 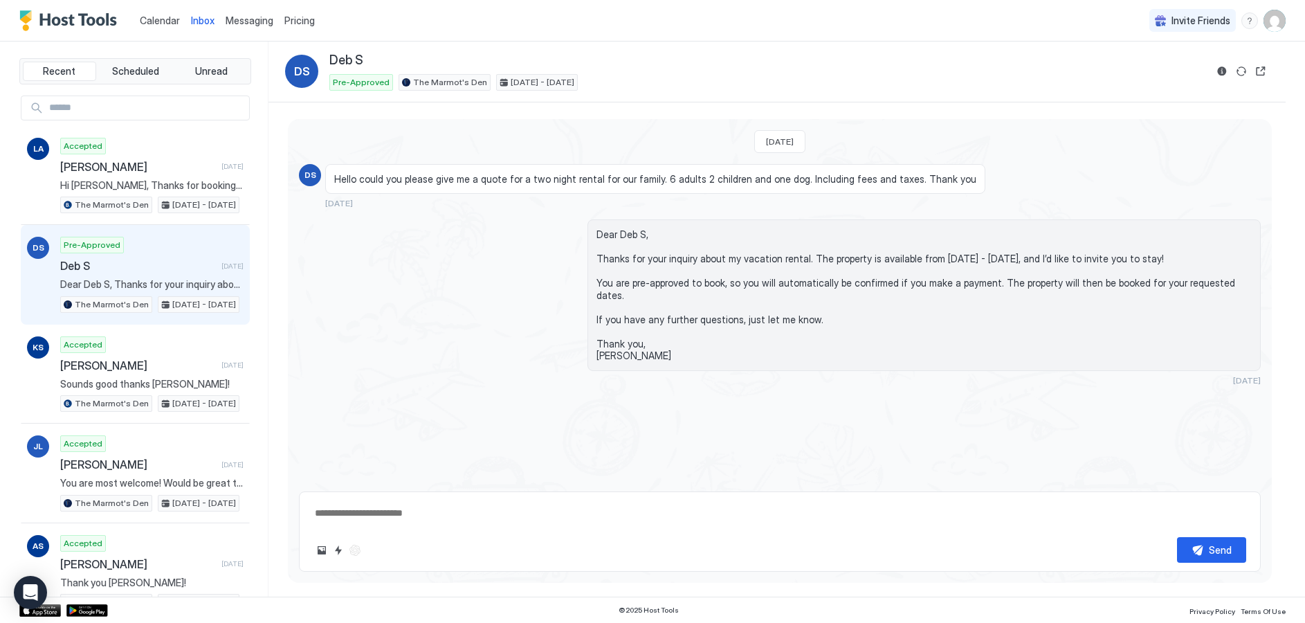 What do you see at coordinates (40, 610) in the screenshot?
I see `a: App Store` at bounding box center [40, 610].